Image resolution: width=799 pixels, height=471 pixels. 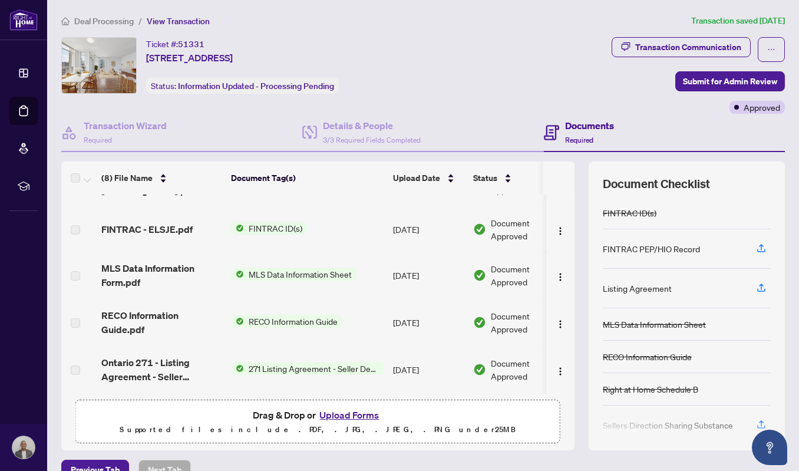 What do you see at coordinates (485, 178) in the screenshot?
I see `span: Status` at bounding box center [485, 178].